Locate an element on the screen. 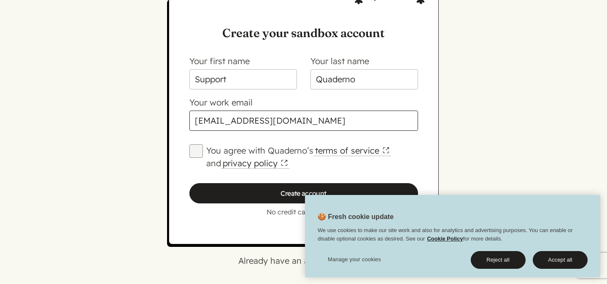  button: Reject all is located at coordinates (498, 260).